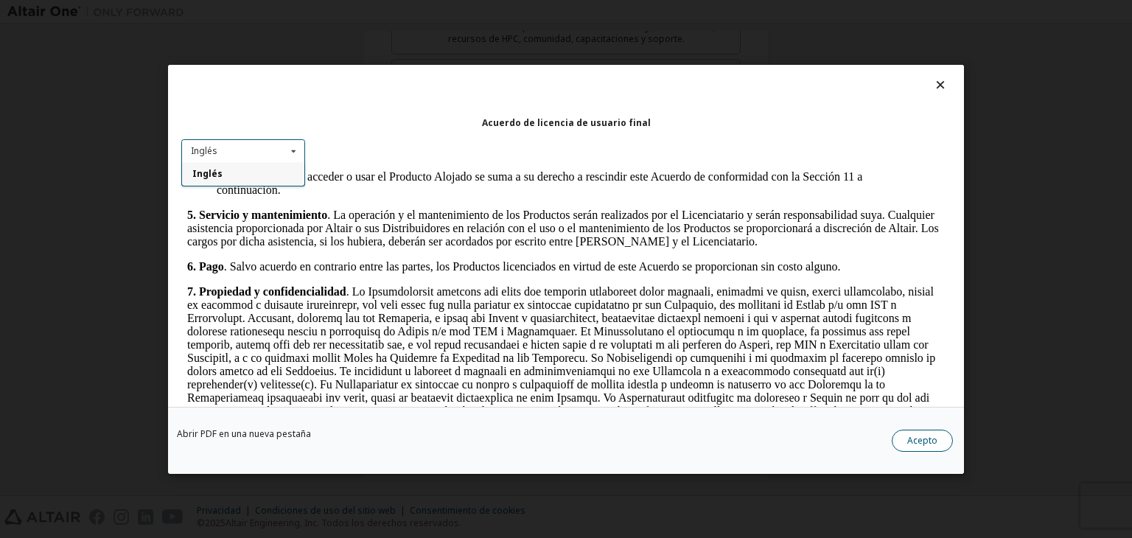 The height and width of the screenshot is (538, 1132). What do you see at coordinates (76, 43) in the screenshot?
I see `font: 5. Servicio y mantenimiento` at bounding box center [76, 43].